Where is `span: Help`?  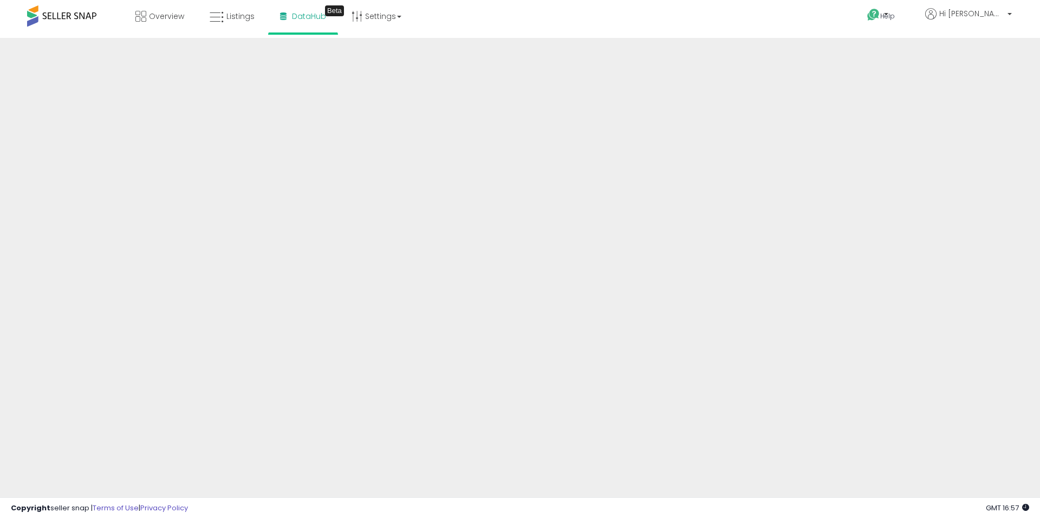
span: Help is located at coordinates (888, 16).